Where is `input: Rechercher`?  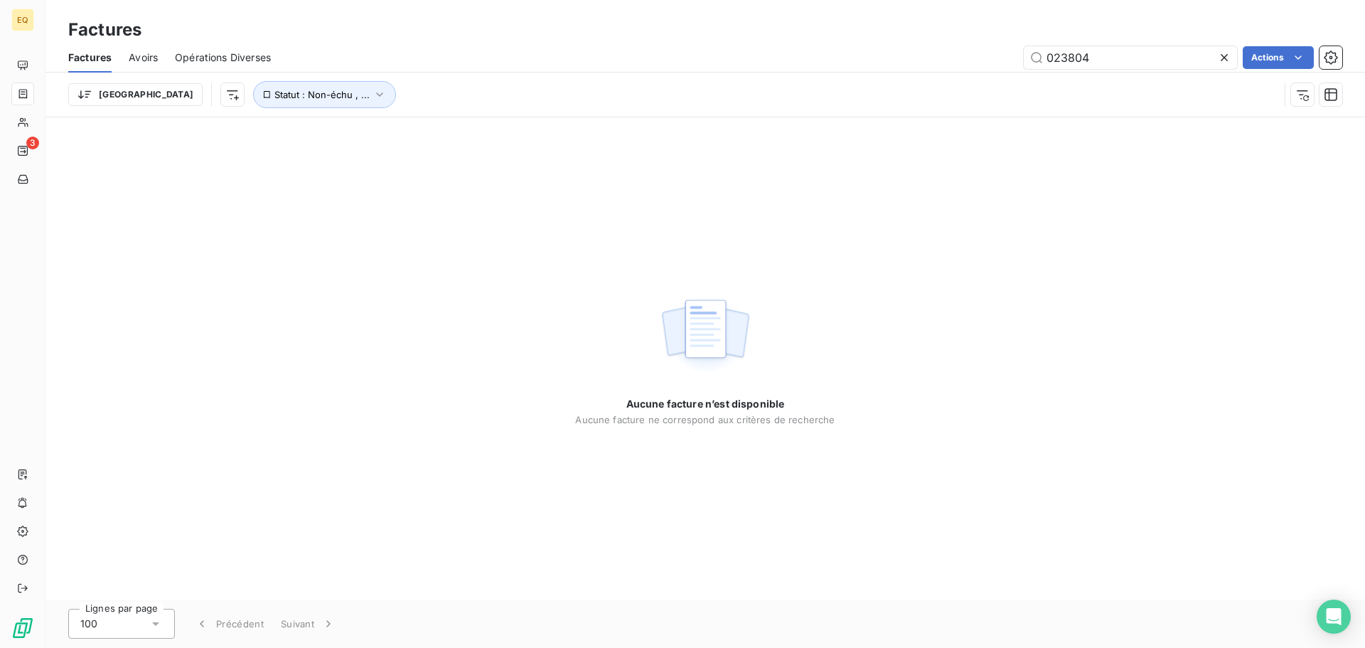
input: Rechercher is located at coordinates (1130, 58).